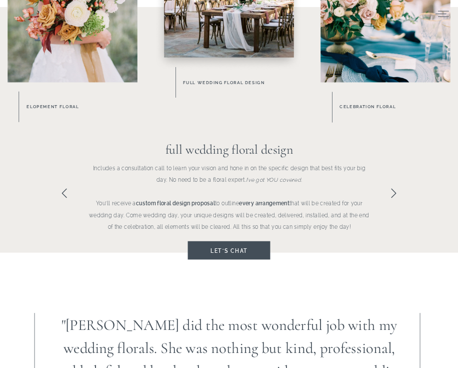  I want to click on b: every arrangement, so click(264, 203).